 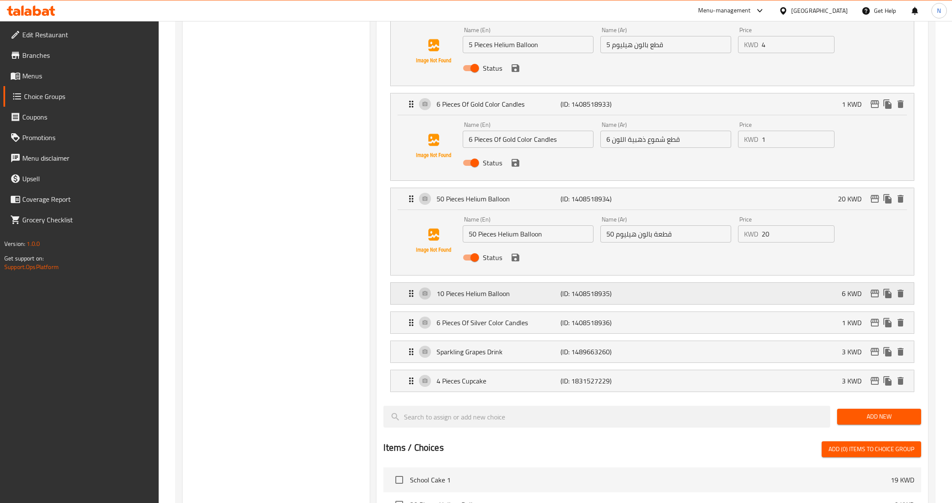 I want to click on a: Branches, so click(x=81, y=55).